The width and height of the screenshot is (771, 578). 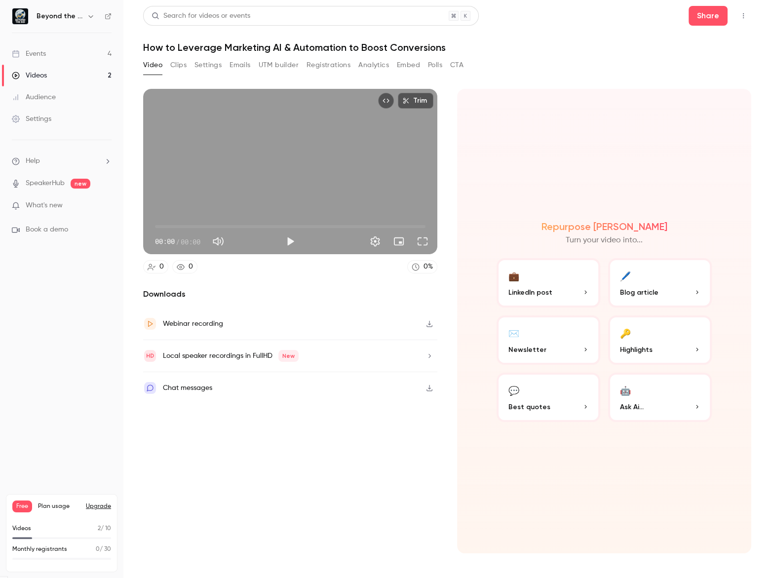 I want to click on li: help-dropdown-opener, so click(x=62, y=161).